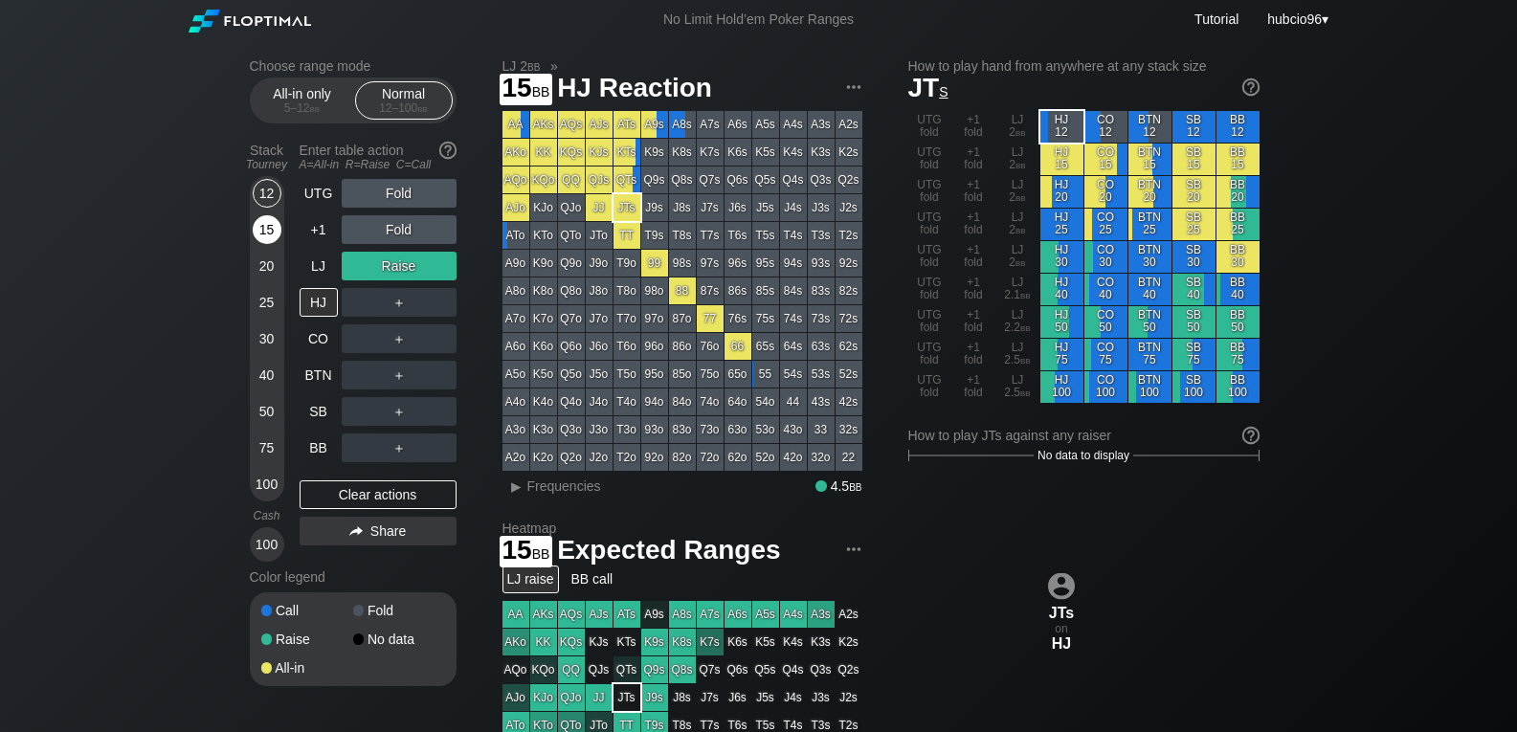 The width and height of the screenshot is (1517, 732). Describe the element at coordinates (794, 430) in the screenshot. I see `div: 43o` at that location.